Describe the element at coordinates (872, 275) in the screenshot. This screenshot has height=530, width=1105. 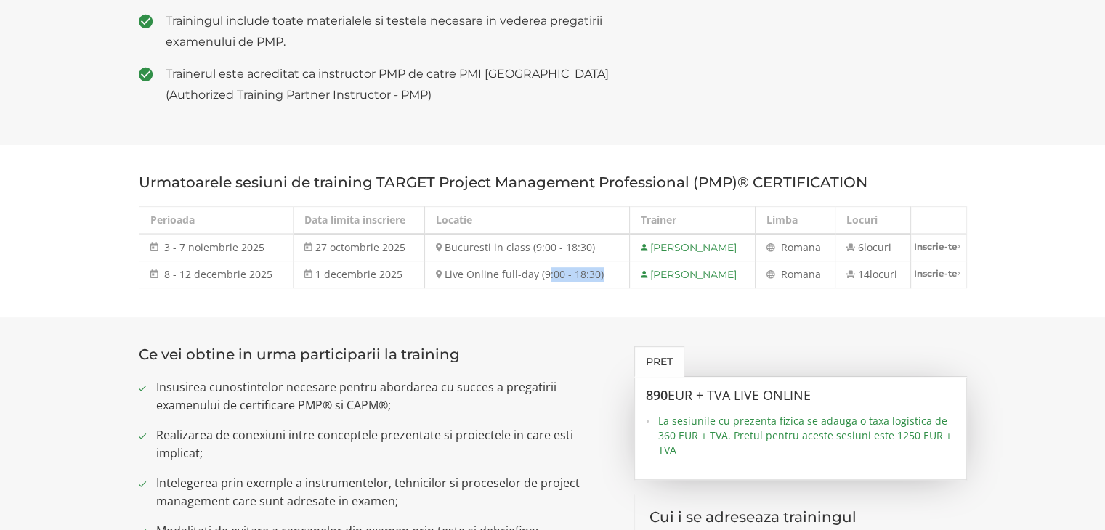
I see `td: 14` at that location.